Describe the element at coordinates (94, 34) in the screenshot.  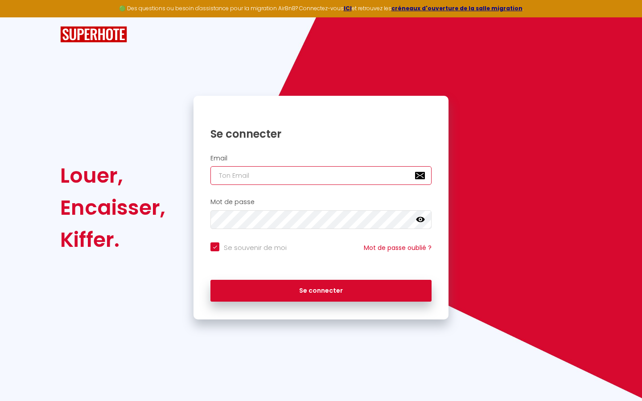
I see `img: SuperHote logo` at that location.